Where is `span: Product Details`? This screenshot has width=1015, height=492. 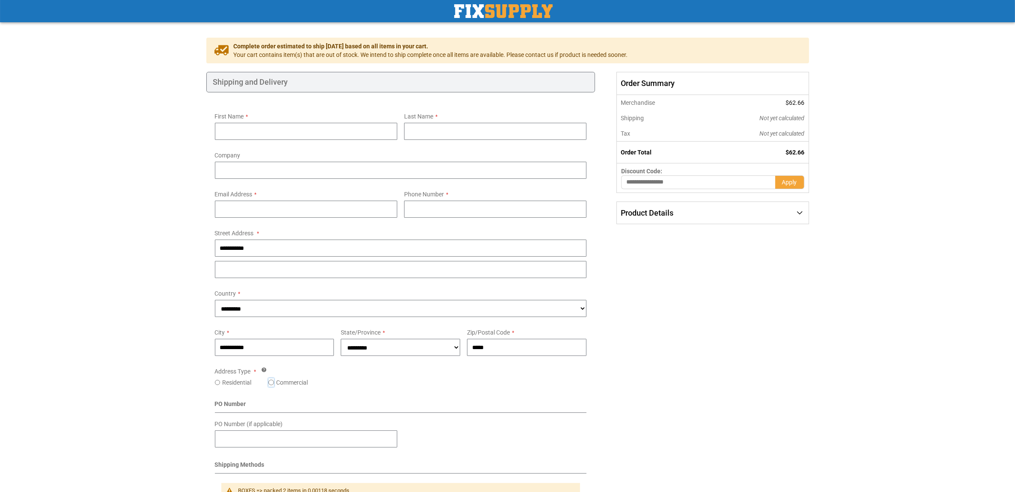 span: Product Details is located at coordinates (647, 213).